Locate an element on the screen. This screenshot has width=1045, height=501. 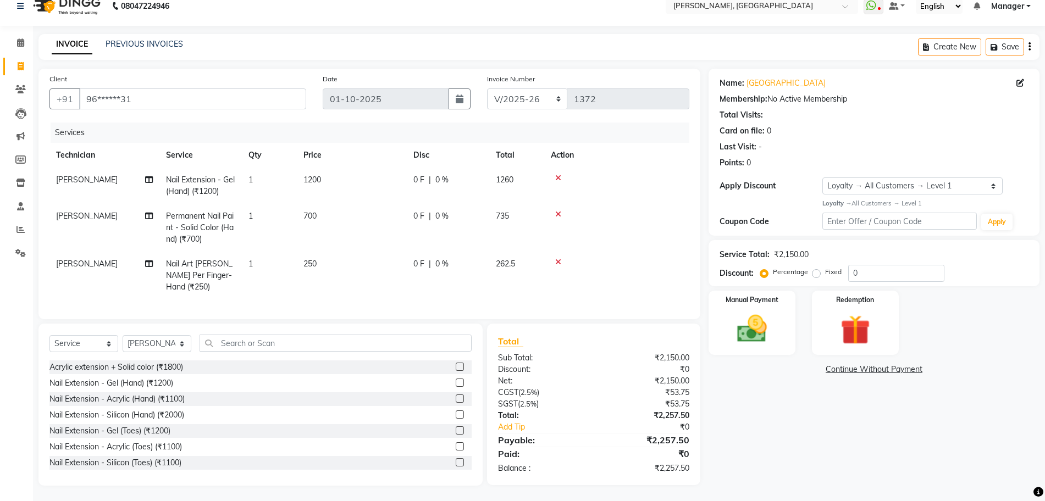
a: PREVIOUS INVOICES is located at coordinates (144, 44).